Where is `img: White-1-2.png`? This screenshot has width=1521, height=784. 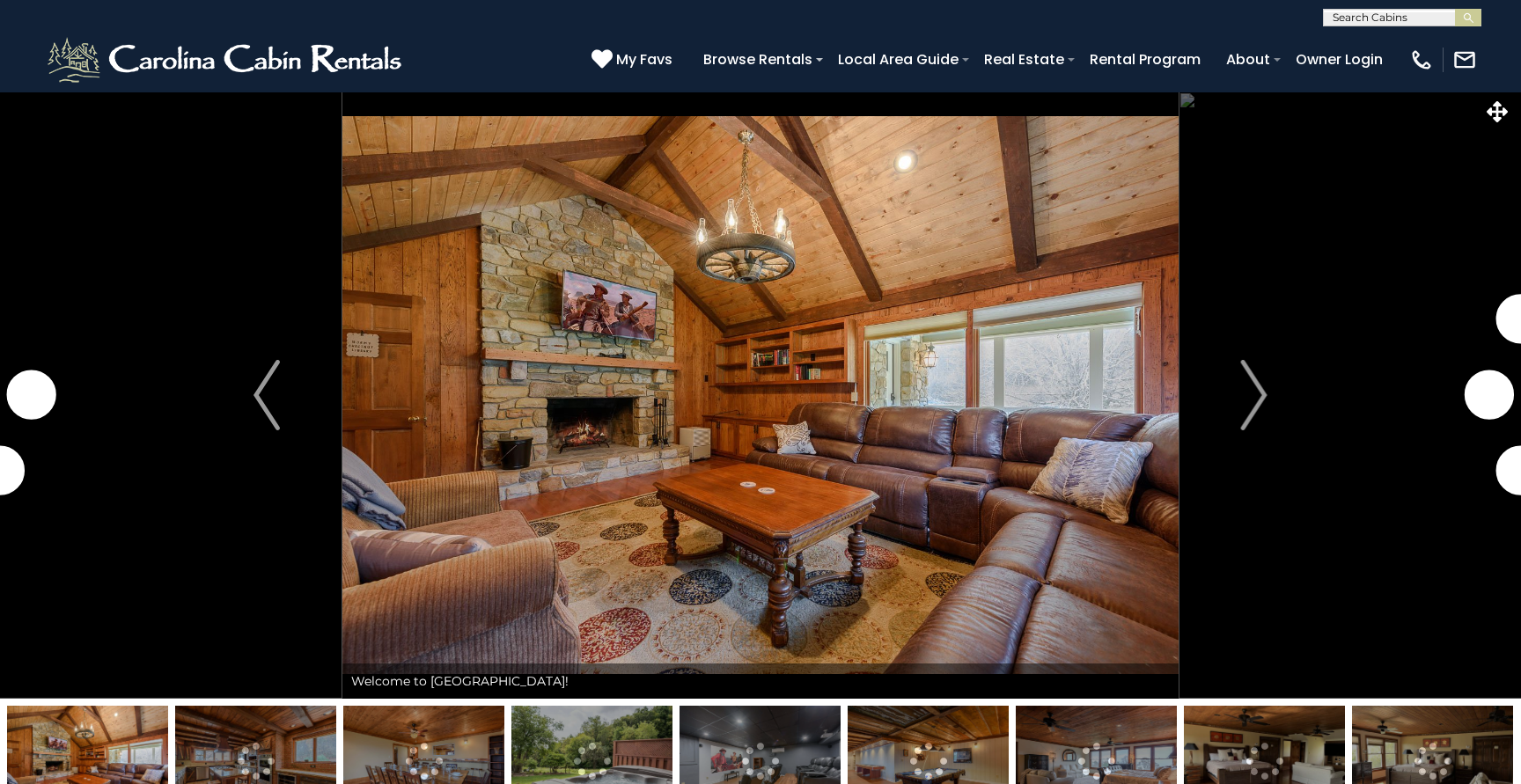
img: White-1-2.png is located at coordinates (226, 60).